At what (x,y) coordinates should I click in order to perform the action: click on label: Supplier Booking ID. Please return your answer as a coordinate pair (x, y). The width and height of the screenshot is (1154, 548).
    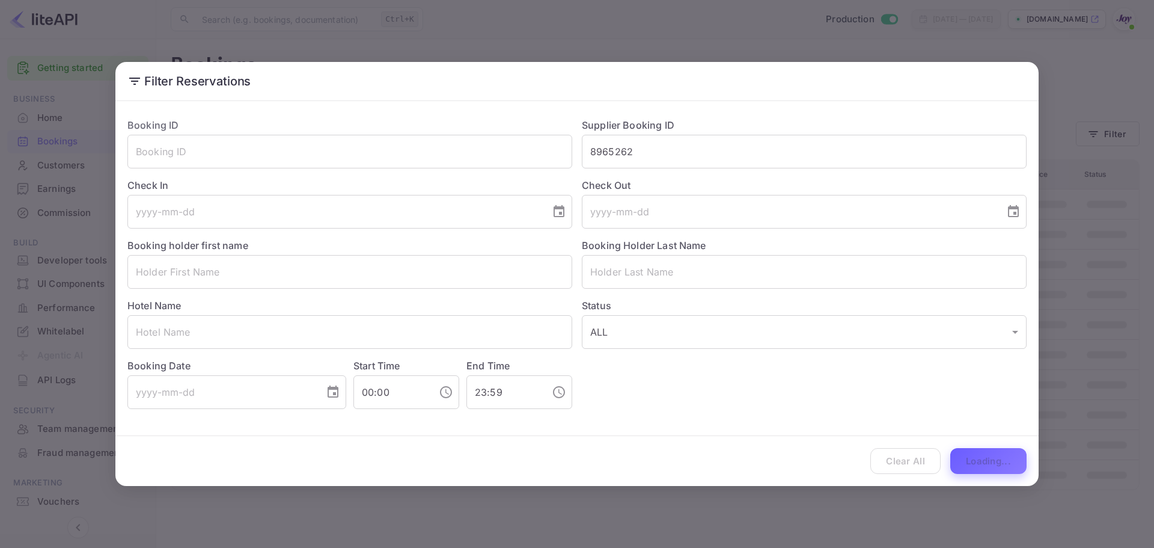
    Looking at the image, I should click on (628, 125).